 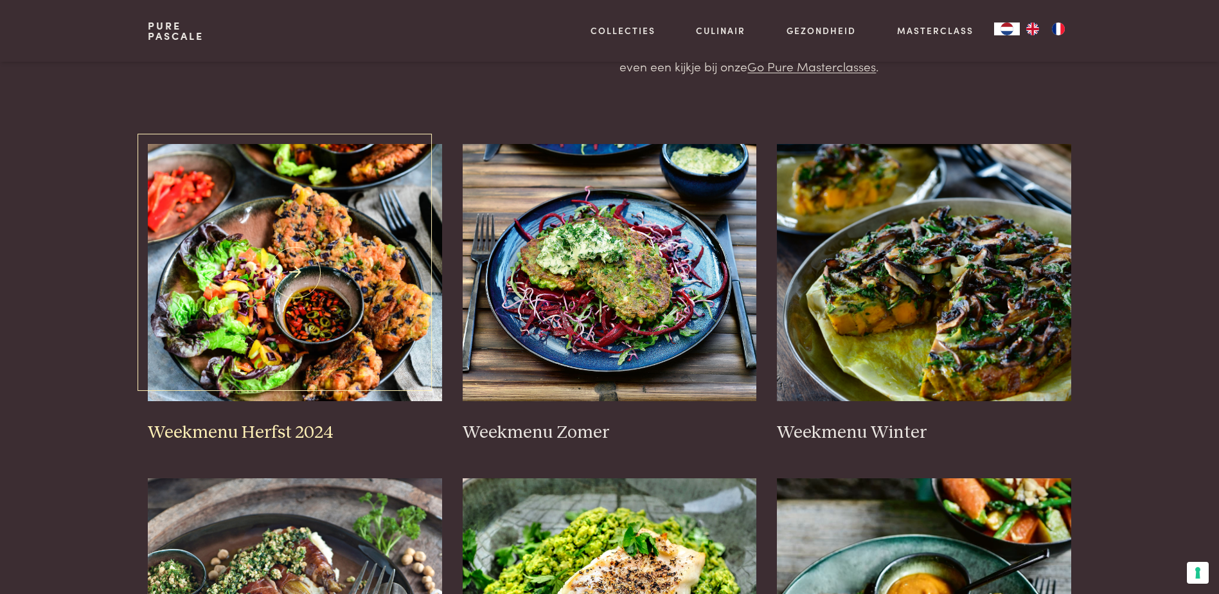 I want to click on a: Weekmenu Winter Weekmenu Winter, so click(x=924, y=294).